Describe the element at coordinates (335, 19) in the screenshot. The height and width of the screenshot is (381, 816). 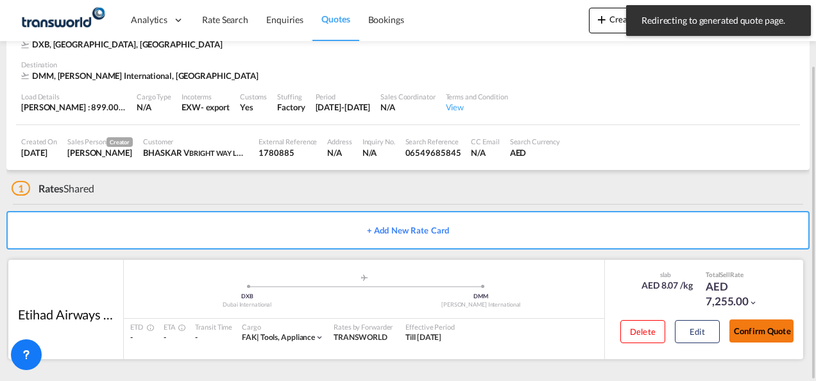
I see `span: Quotes` at that location.